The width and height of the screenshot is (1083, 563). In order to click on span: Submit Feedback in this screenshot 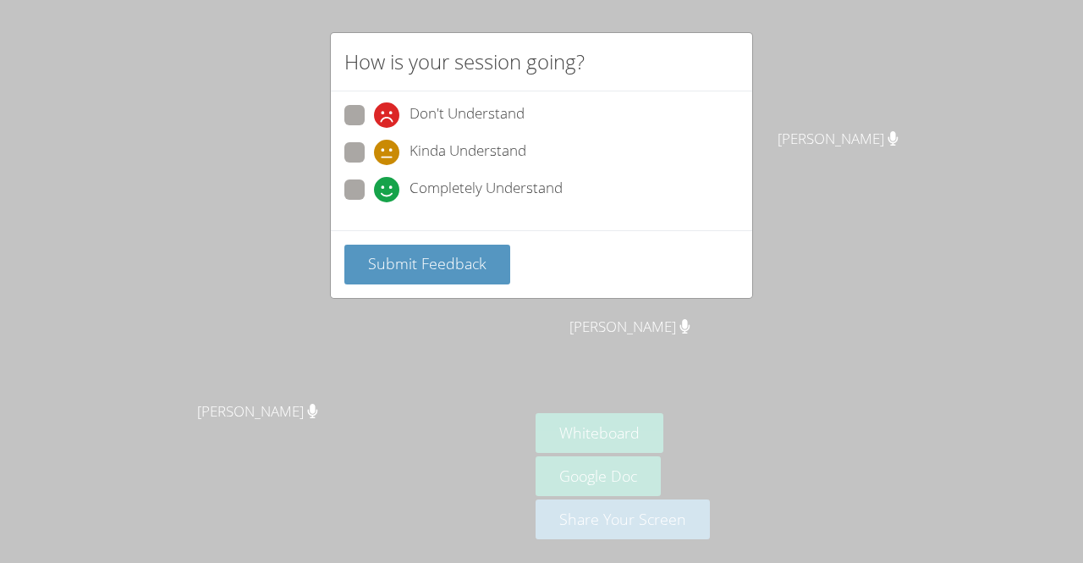, I will do `click(427, 263)`.